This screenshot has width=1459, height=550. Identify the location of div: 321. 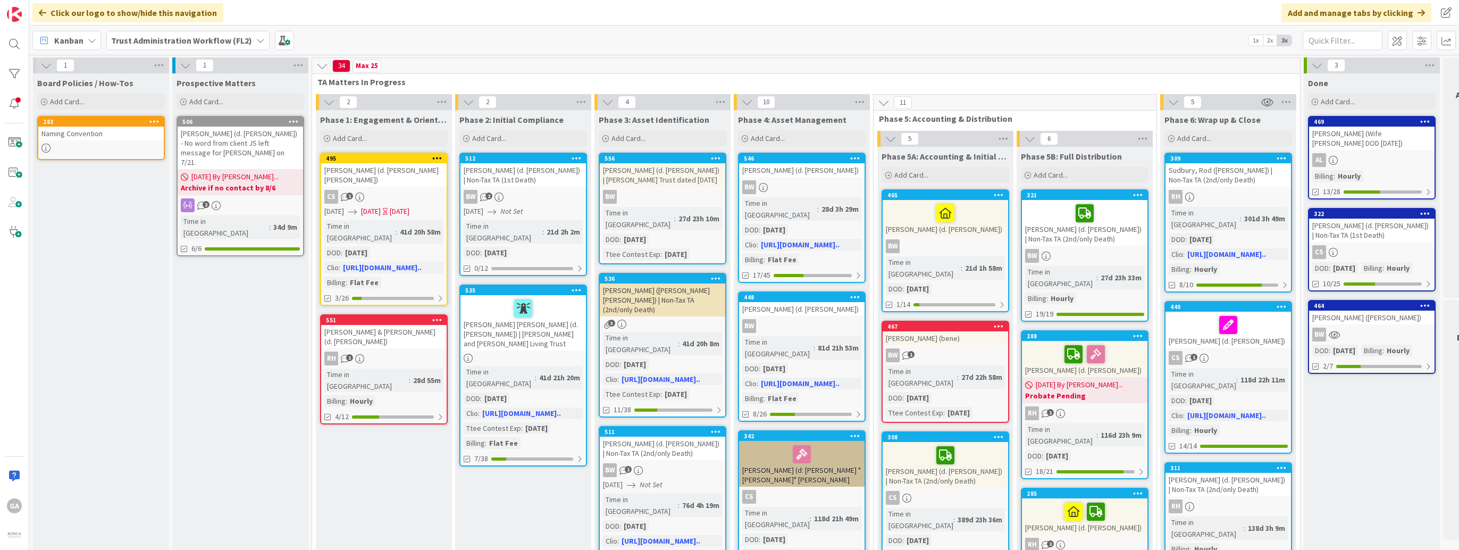
(1087, 195).